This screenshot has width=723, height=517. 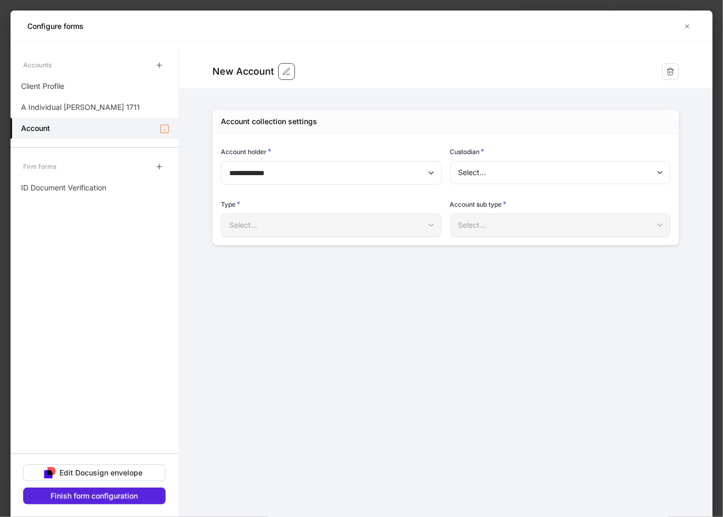 What do you see at coordinates (230, 204) in the screenshot?
I see `h6: Type` at bounding box center [230, 204].